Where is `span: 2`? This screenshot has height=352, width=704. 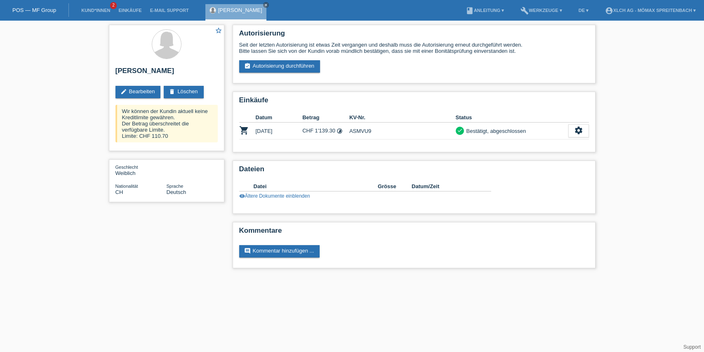 span: 2 is located at coordinates (113, 5).